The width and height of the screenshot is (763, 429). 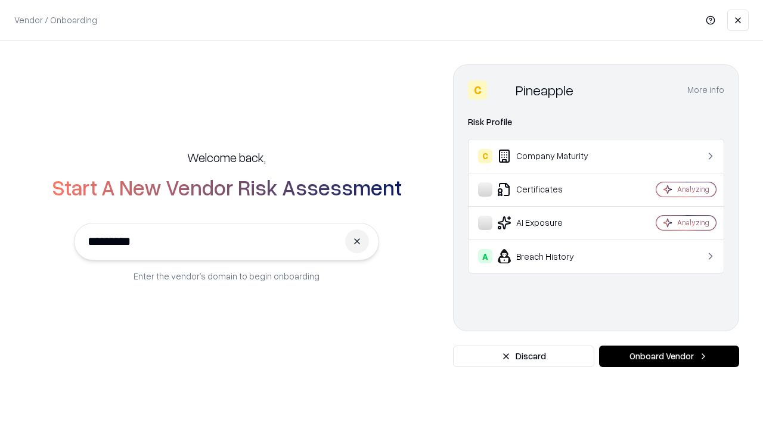 What do you see at coordinates (596, 122) in the screenshot?
I see `div: Risk Profile` at bounding box center [596, 122].